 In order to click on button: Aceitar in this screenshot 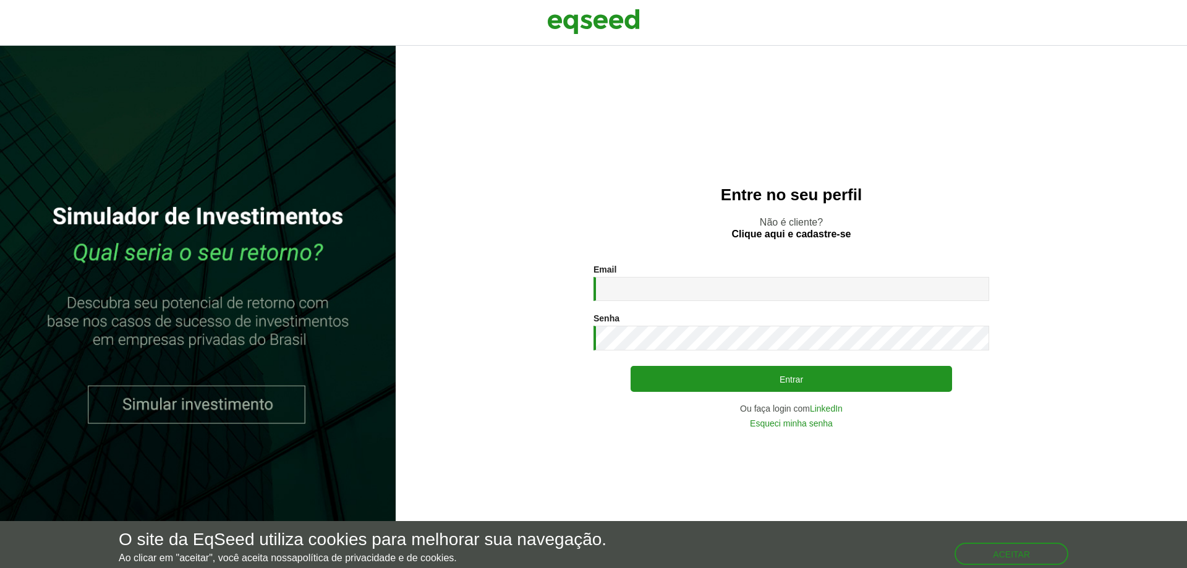, I will do `click(1011, 554)`.